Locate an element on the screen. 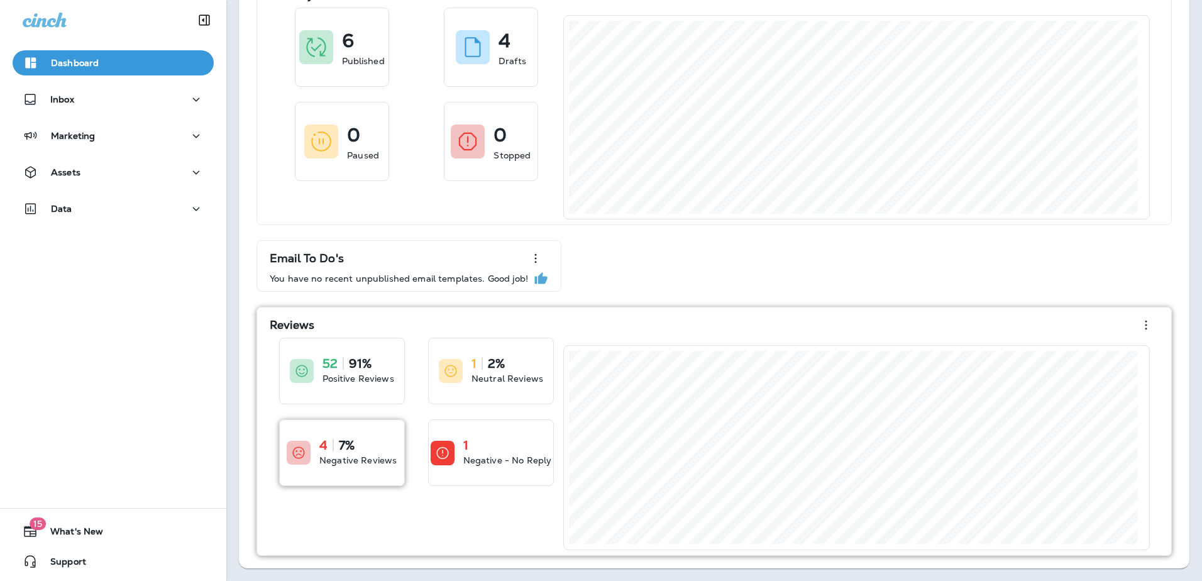 The width and height of the screenshot is (1202, 581). p: Negative - No Reply is located at coordinates (507, 460).